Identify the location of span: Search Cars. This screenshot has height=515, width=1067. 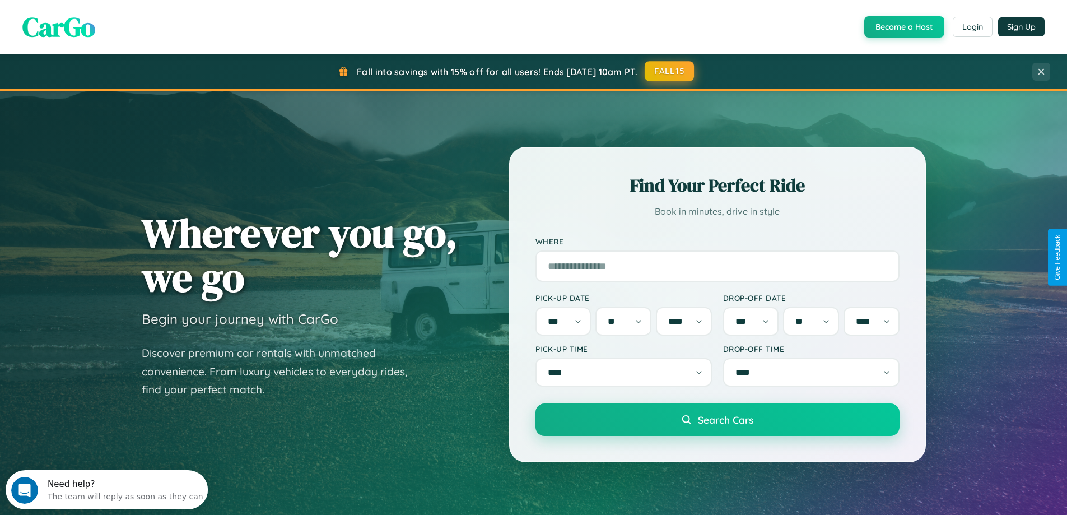
(725, 420).